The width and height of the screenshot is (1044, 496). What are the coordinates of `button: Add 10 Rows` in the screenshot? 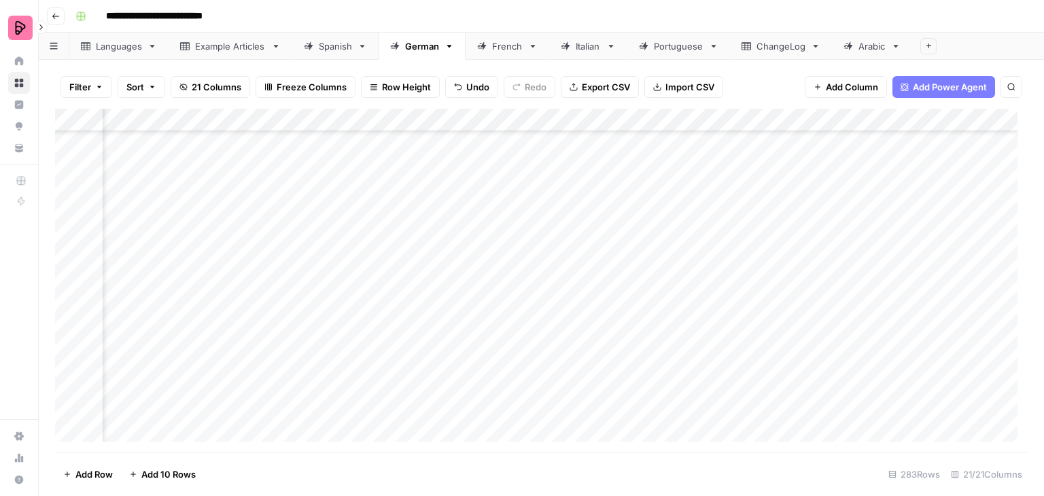 It's located at (162, 474).